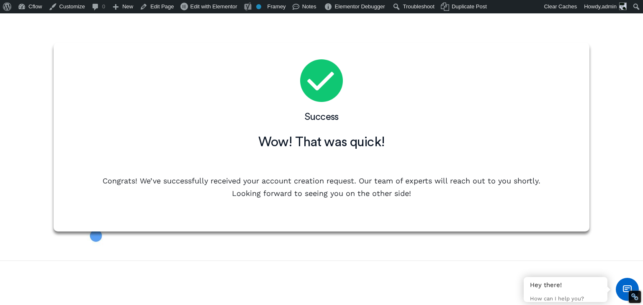 The image size is (643, 305). What do you see at coordinates (627, 290) in the screenshot?
I see `span: Chat Widget` at bounding box center [627, 290].